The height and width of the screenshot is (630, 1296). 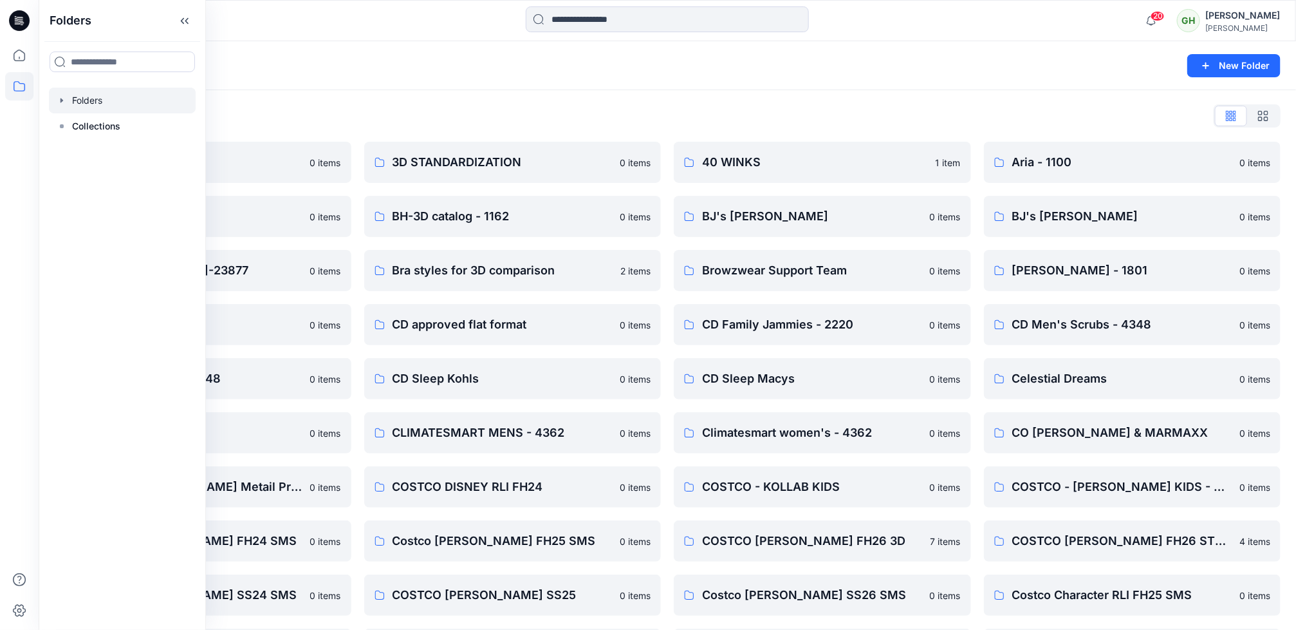 I want to click on p: 7 items, so click(x=946, y=541).